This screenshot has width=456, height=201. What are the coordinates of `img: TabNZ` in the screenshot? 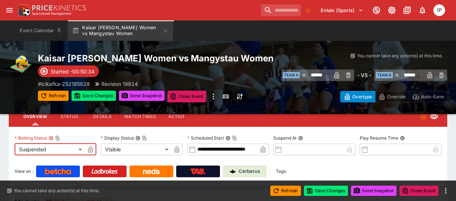 It's located at (198, 171).